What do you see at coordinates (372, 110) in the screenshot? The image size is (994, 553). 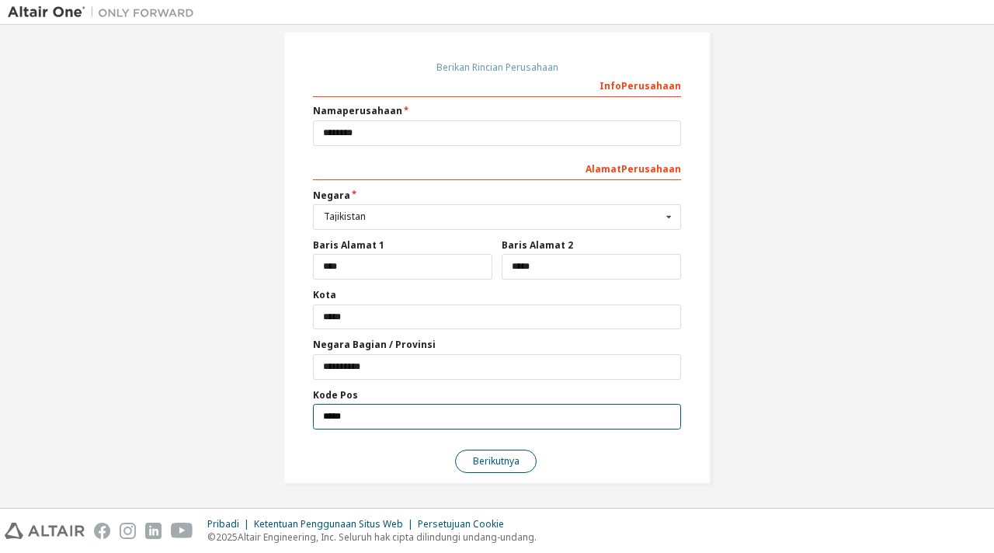 I see `font: perusahaan` at bounding box center [372, 110].